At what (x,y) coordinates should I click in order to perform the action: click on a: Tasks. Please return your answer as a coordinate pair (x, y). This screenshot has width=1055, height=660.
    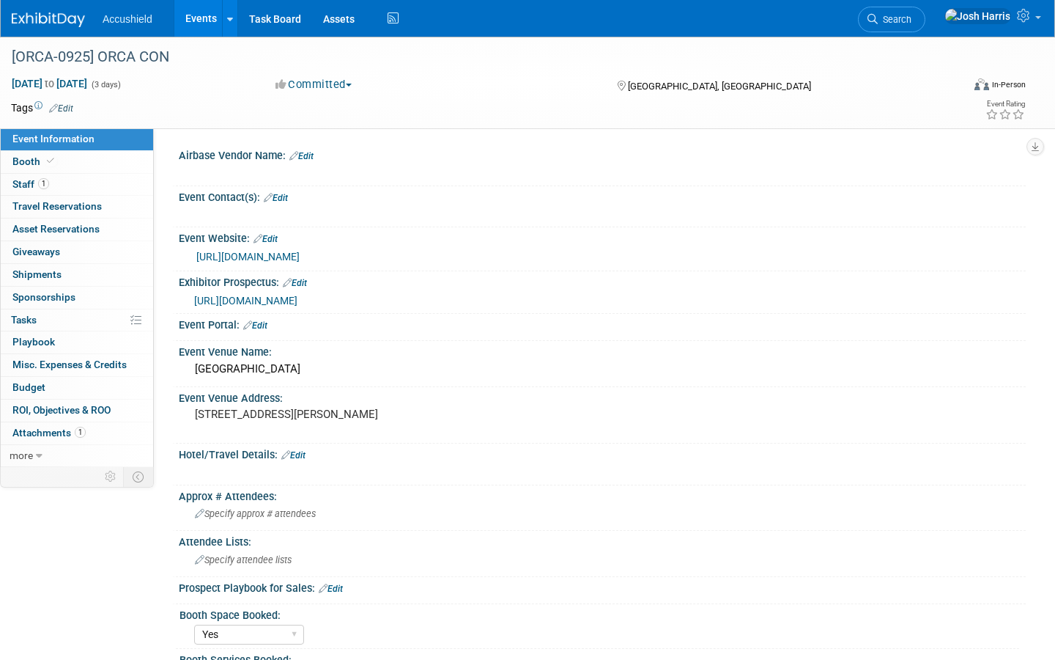
    Looking at the image, I should click on (77, 320).